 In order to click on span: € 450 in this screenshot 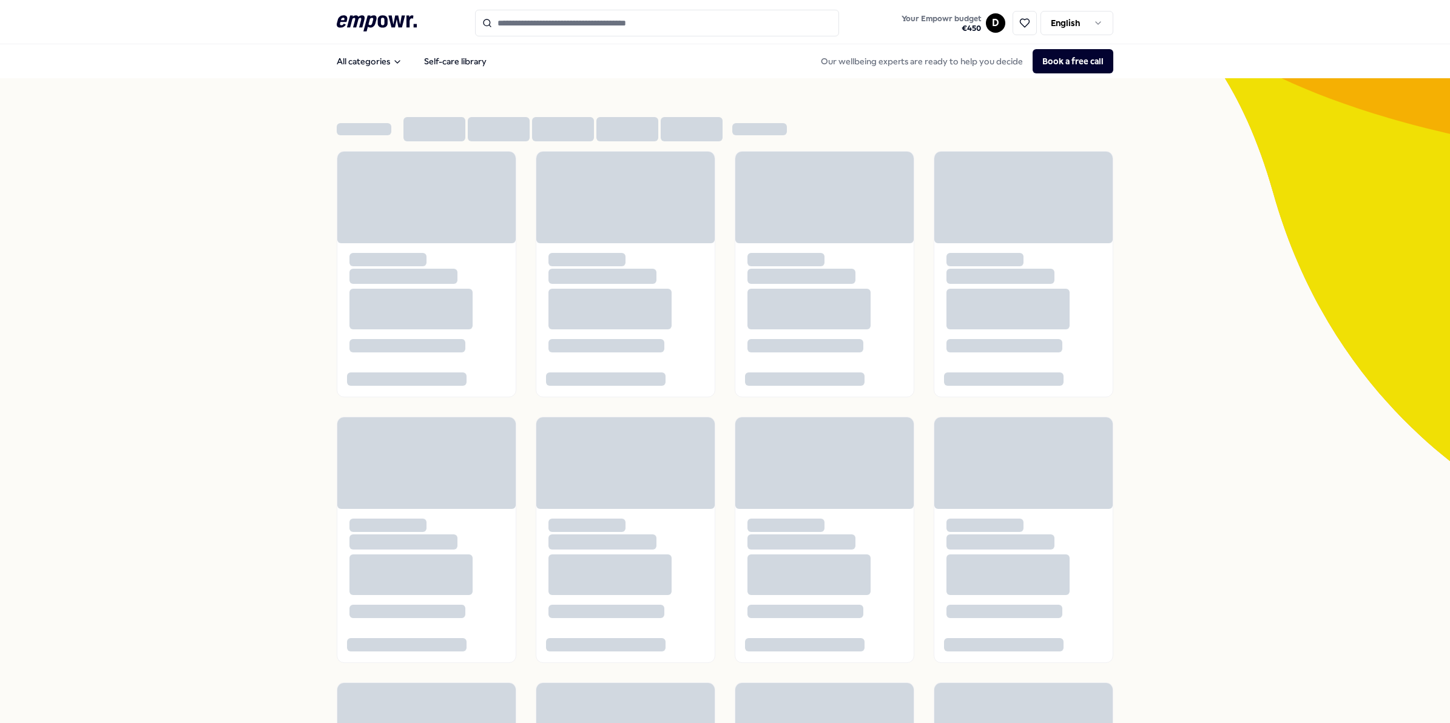, I will do `click(941, 29)`.